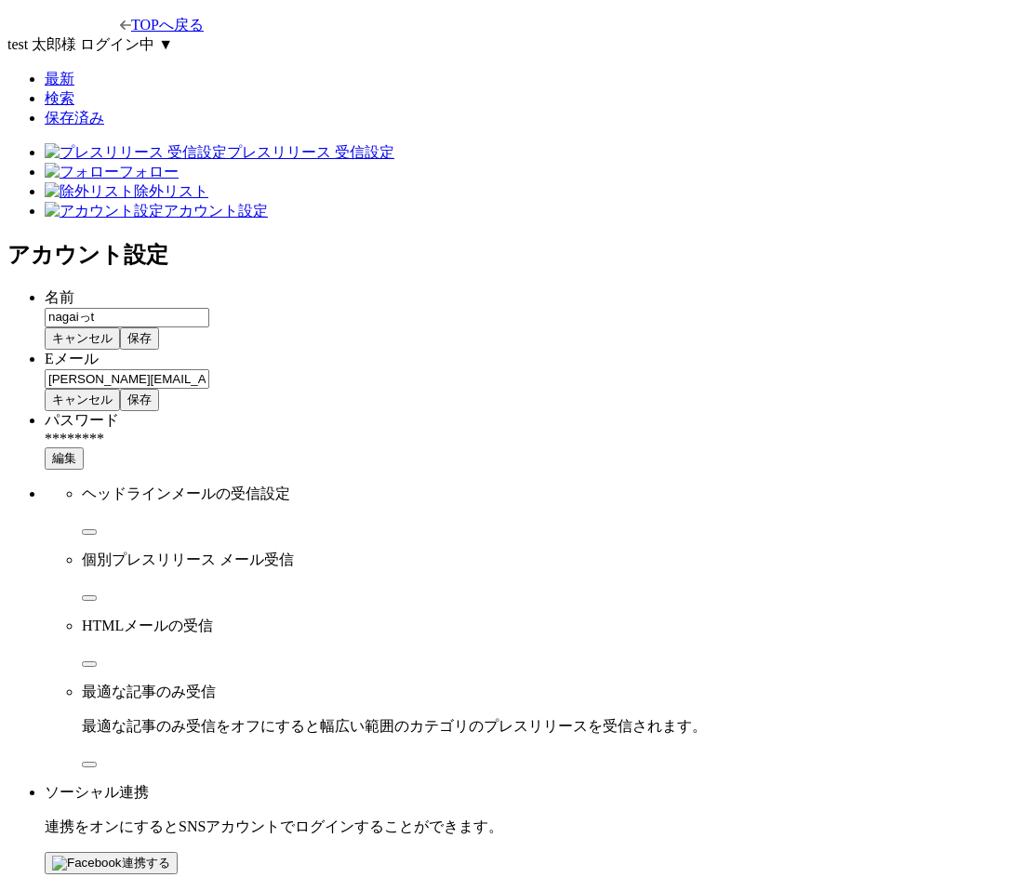 Image resolution: width=1024 pixels, height=891 pixels. Describe the element at coordinates (549, 692) in the screenshot. I see `p: 最適な記事のみ受信` at that location.